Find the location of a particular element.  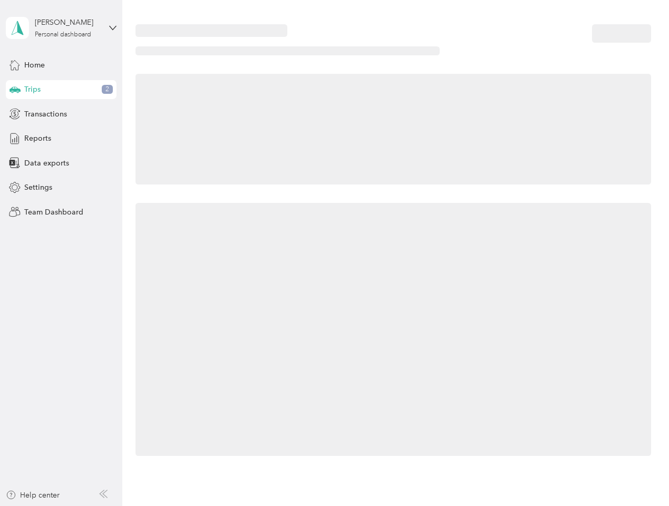

div: Personal dashboard is located at coordinates (63, 35).